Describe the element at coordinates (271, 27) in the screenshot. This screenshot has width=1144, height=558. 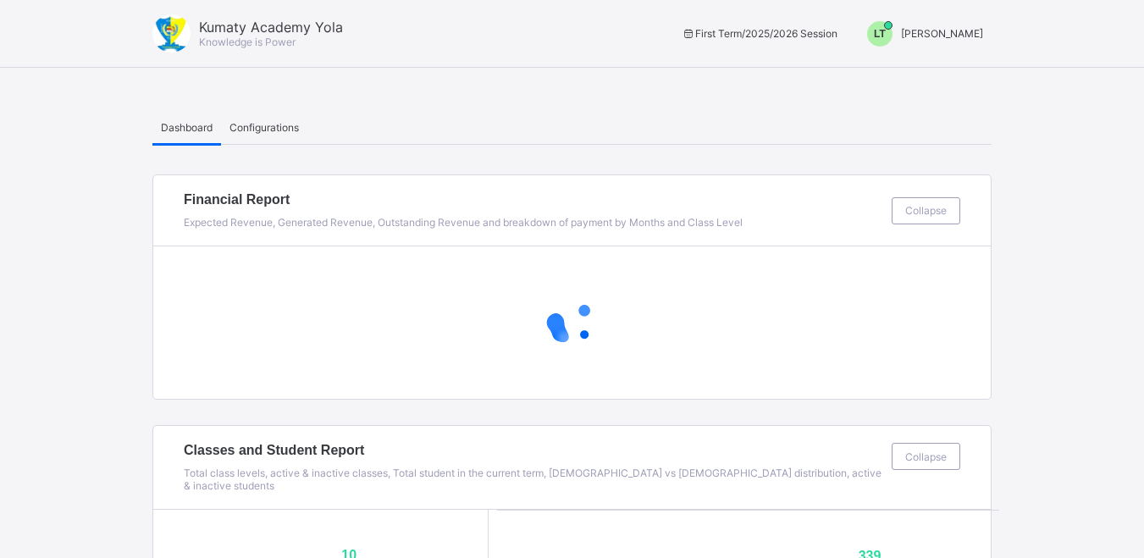
I see `span: Kumaty Academy Yola` at that location.